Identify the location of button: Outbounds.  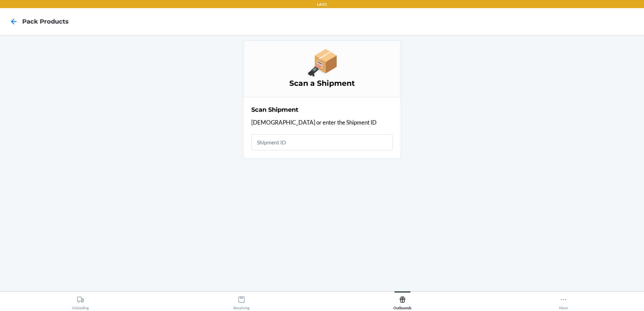
(403, 301).